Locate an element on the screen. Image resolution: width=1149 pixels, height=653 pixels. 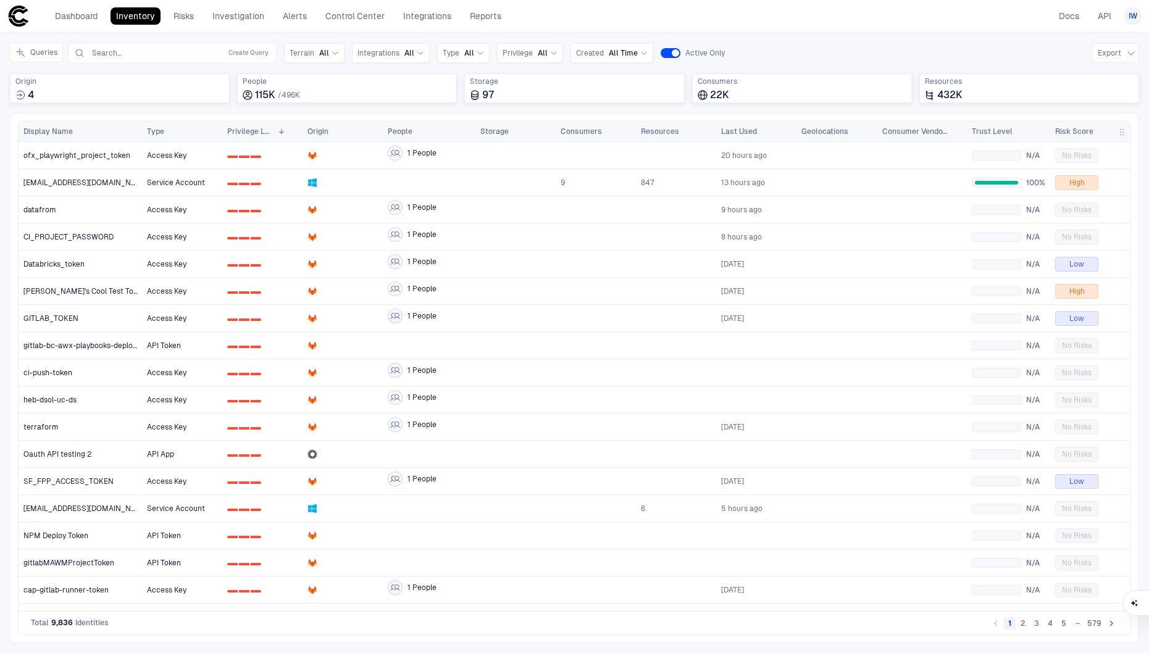
div: Total sources where identities were created is located at coordinates (120, 88).